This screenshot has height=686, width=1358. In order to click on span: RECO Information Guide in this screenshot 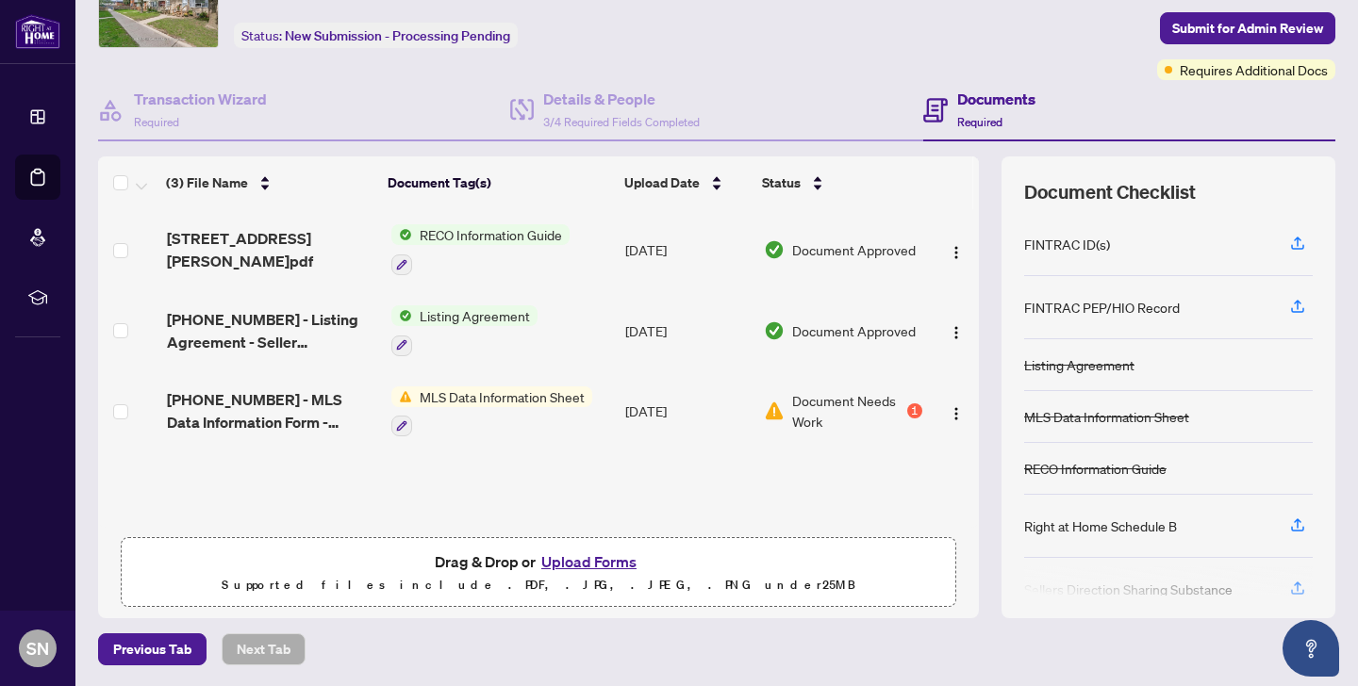, I will do `click(490, 235)`.